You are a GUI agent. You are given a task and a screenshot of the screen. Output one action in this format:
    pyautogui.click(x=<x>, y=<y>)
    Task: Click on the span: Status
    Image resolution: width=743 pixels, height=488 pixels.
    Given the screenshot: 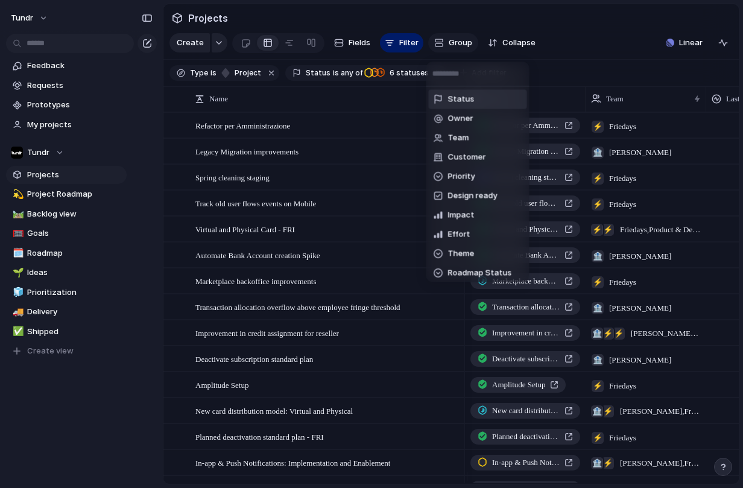 What is the action you would take?
    pyautogui.click(x=461, y=99)
    